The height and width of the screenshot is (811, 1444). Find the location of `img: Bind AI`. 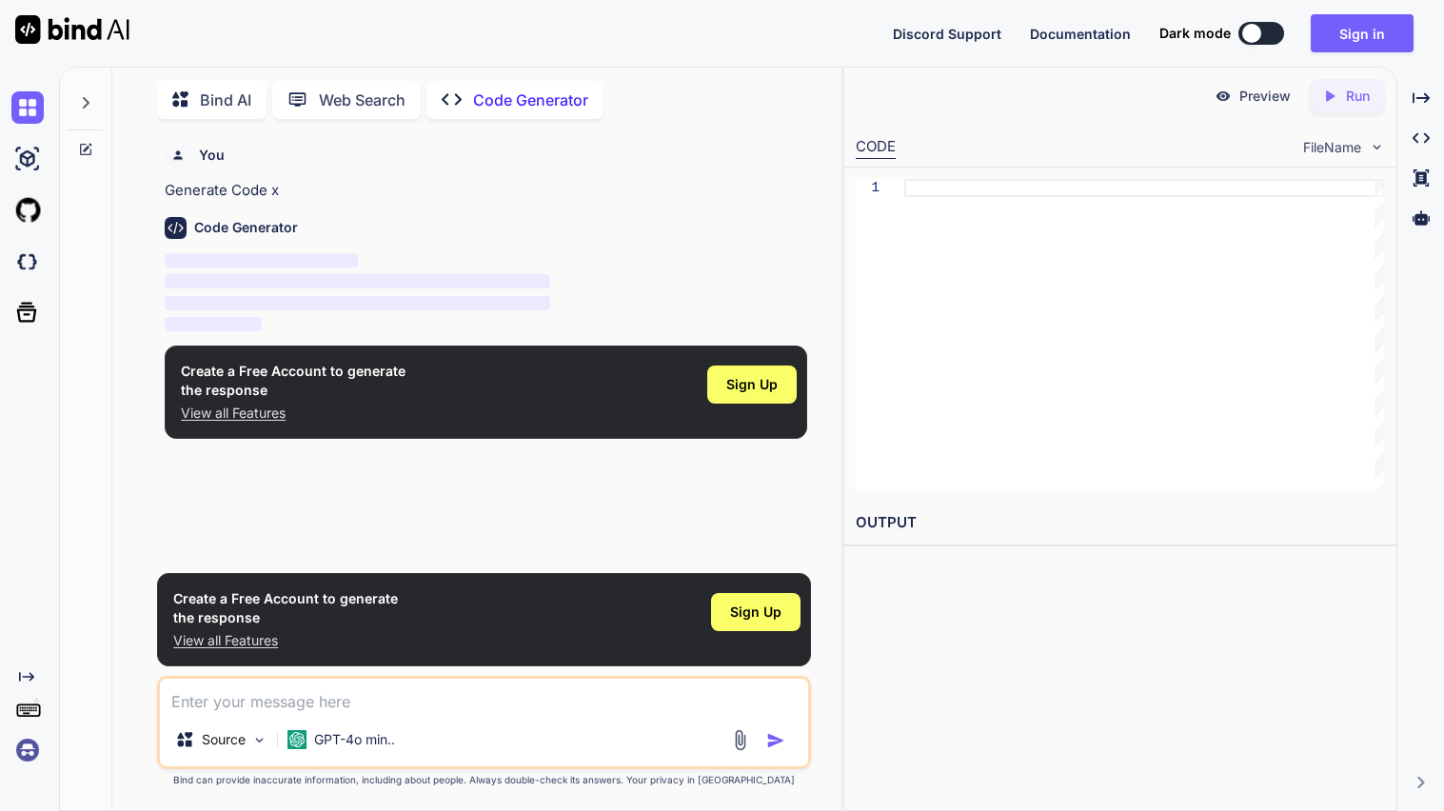

img: Bind AI is located at coordinates (72, 29).